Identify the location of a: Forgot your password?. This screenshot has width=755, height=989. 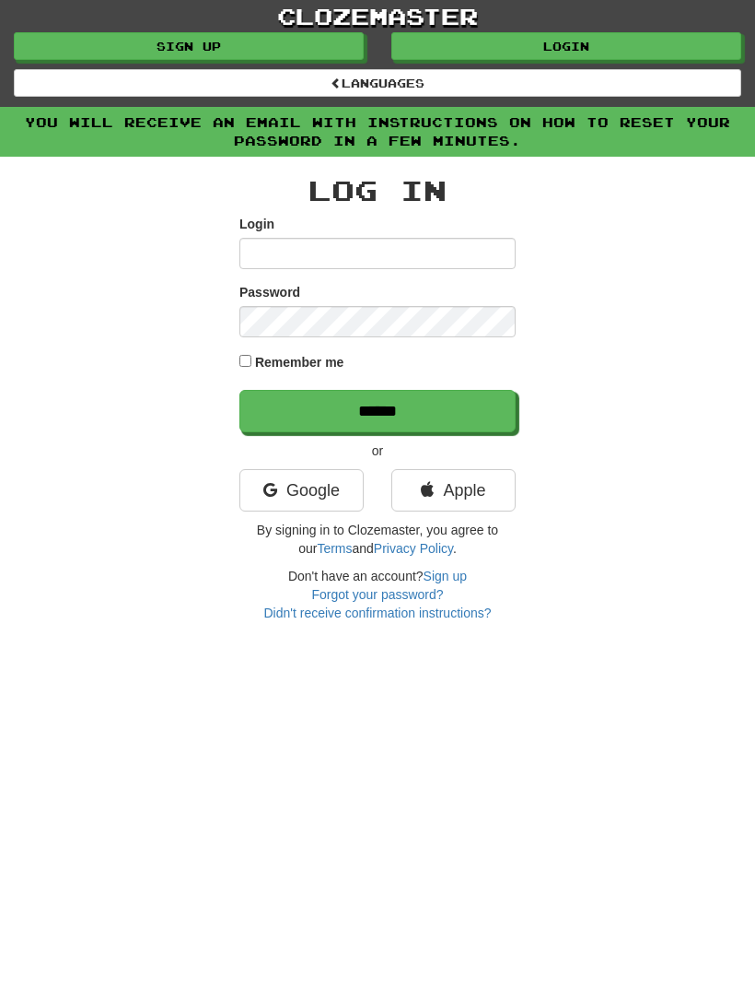
(377, 594).